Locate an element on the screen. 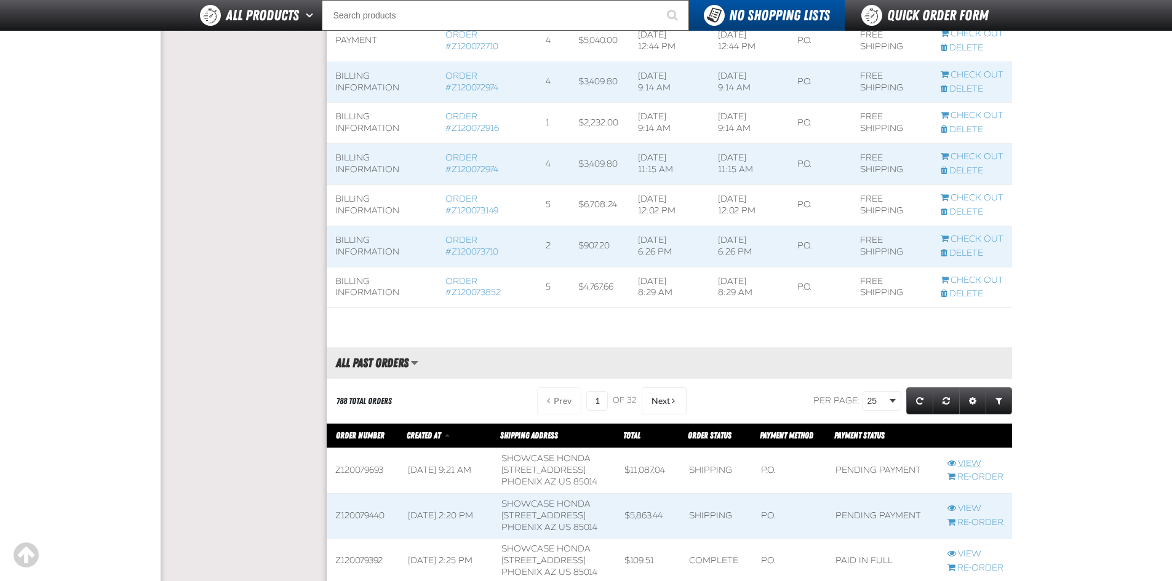 This screenshot has height=581, width=1172. a: Delete checkout started from Z120073149 is located at coordinates (972, 212).